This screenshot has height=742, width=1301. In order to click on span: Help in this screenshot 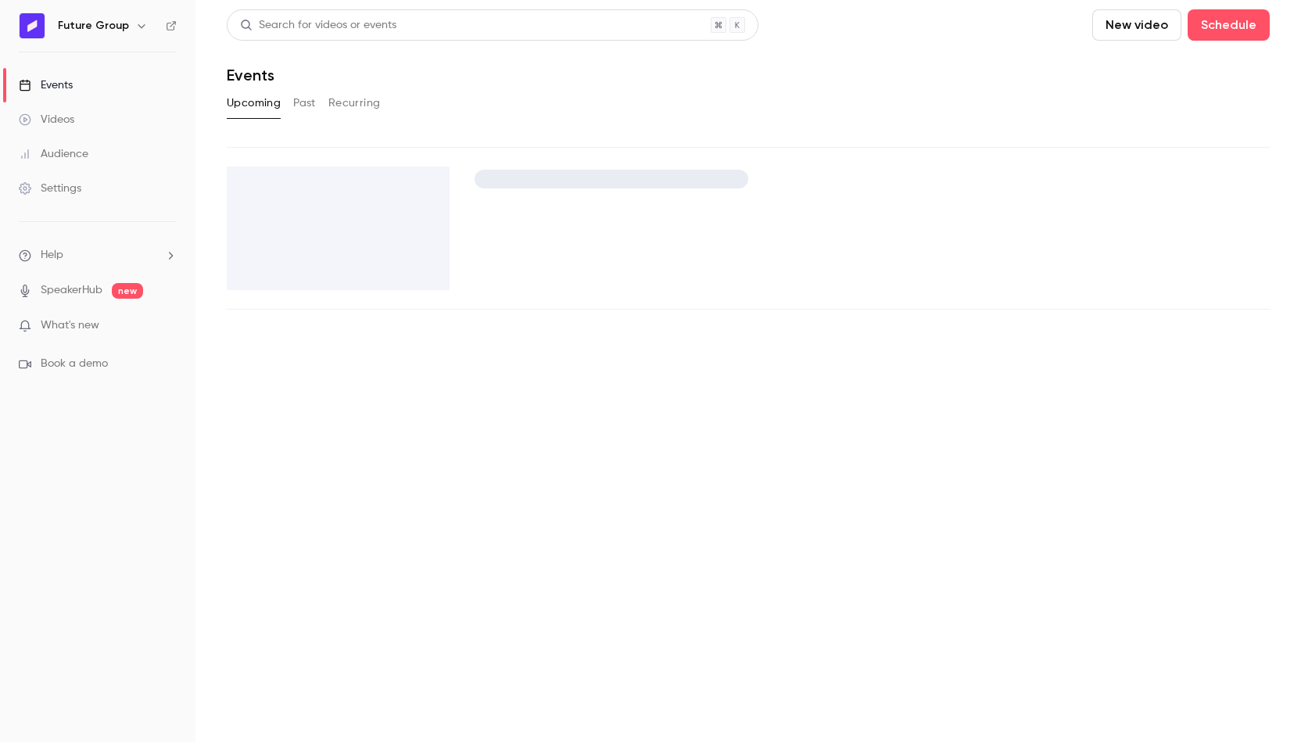, I will do `click(52, 255)`.